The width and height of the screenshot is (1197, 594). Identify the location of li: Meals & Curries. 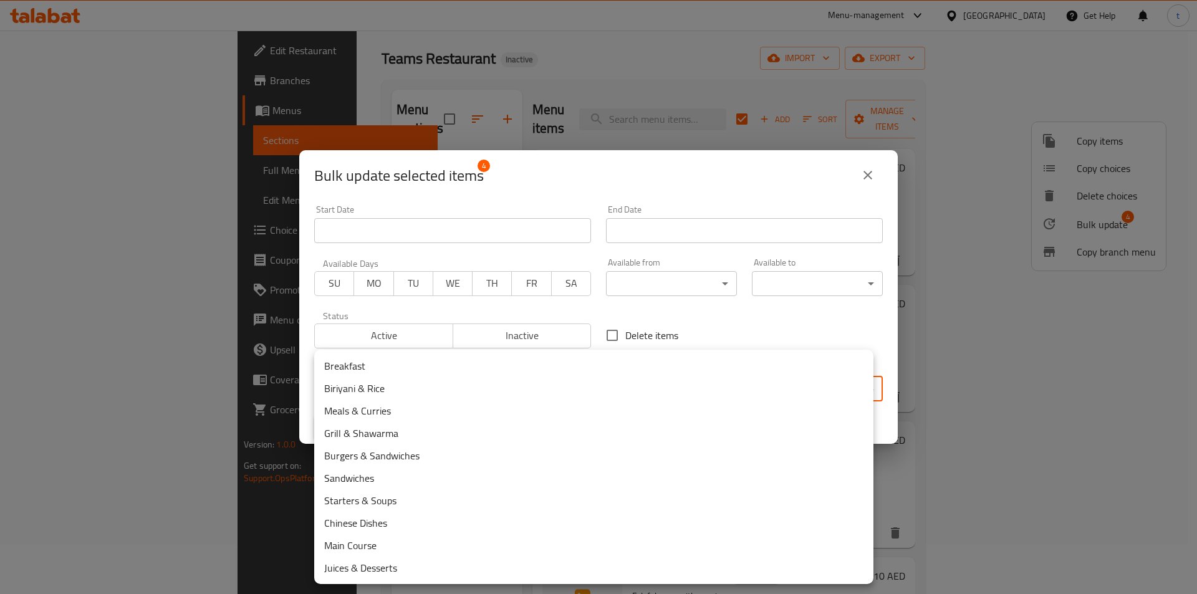
(593, 411).